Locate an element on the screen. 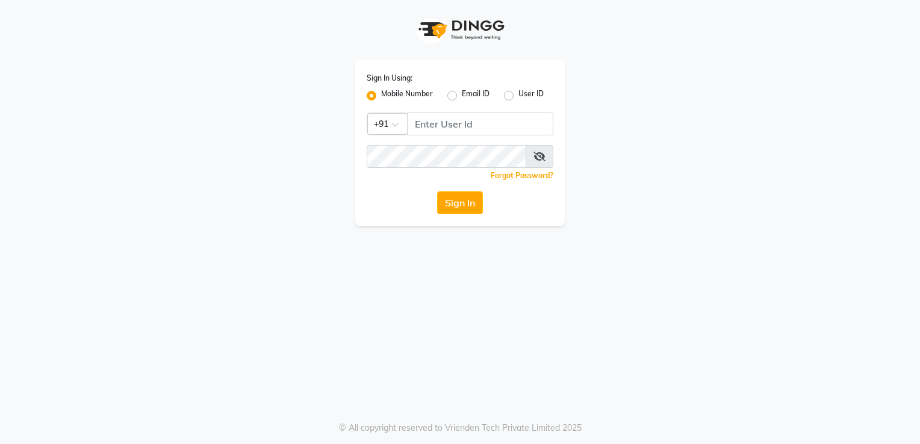 Image resolution: width=920 pixels, height=444 pixels. label: Sign In Using: is located at coordinates (390, 78).